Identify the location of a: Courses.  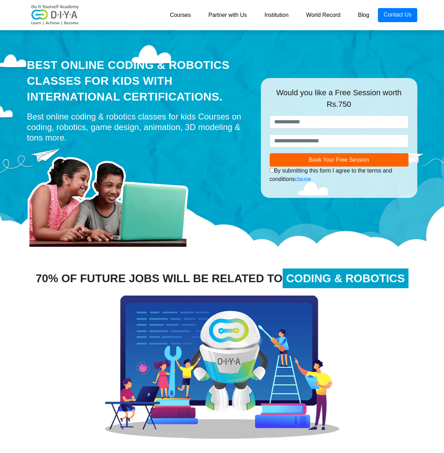
(180, 15).